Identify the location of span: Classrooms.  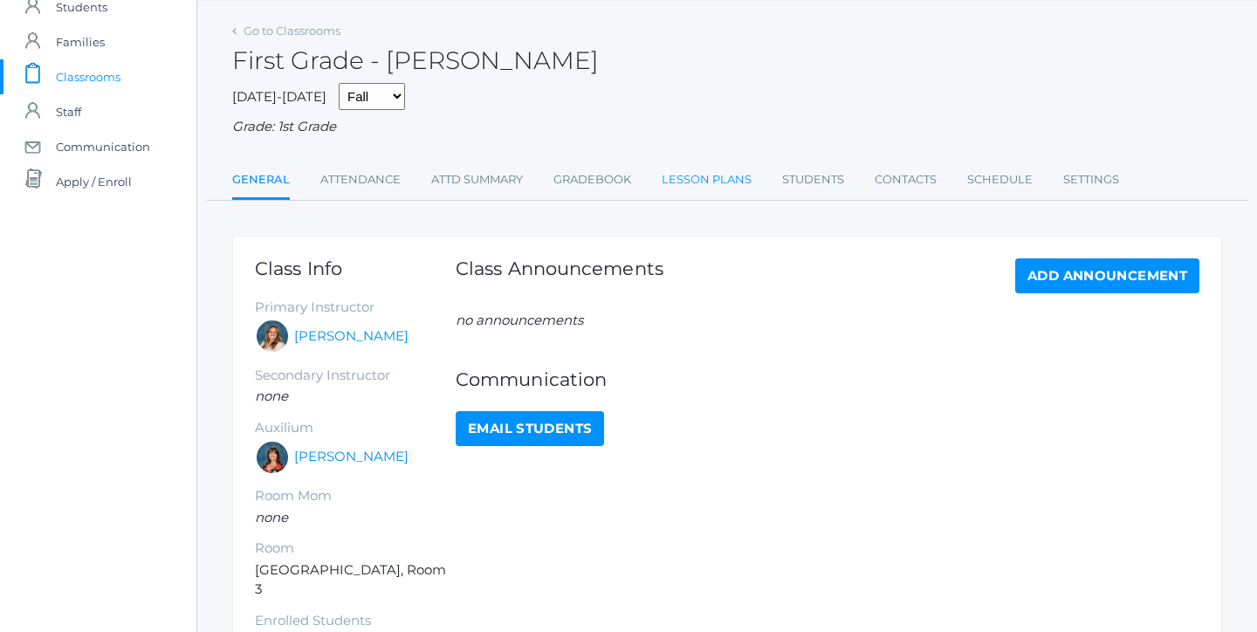
(88, 77).